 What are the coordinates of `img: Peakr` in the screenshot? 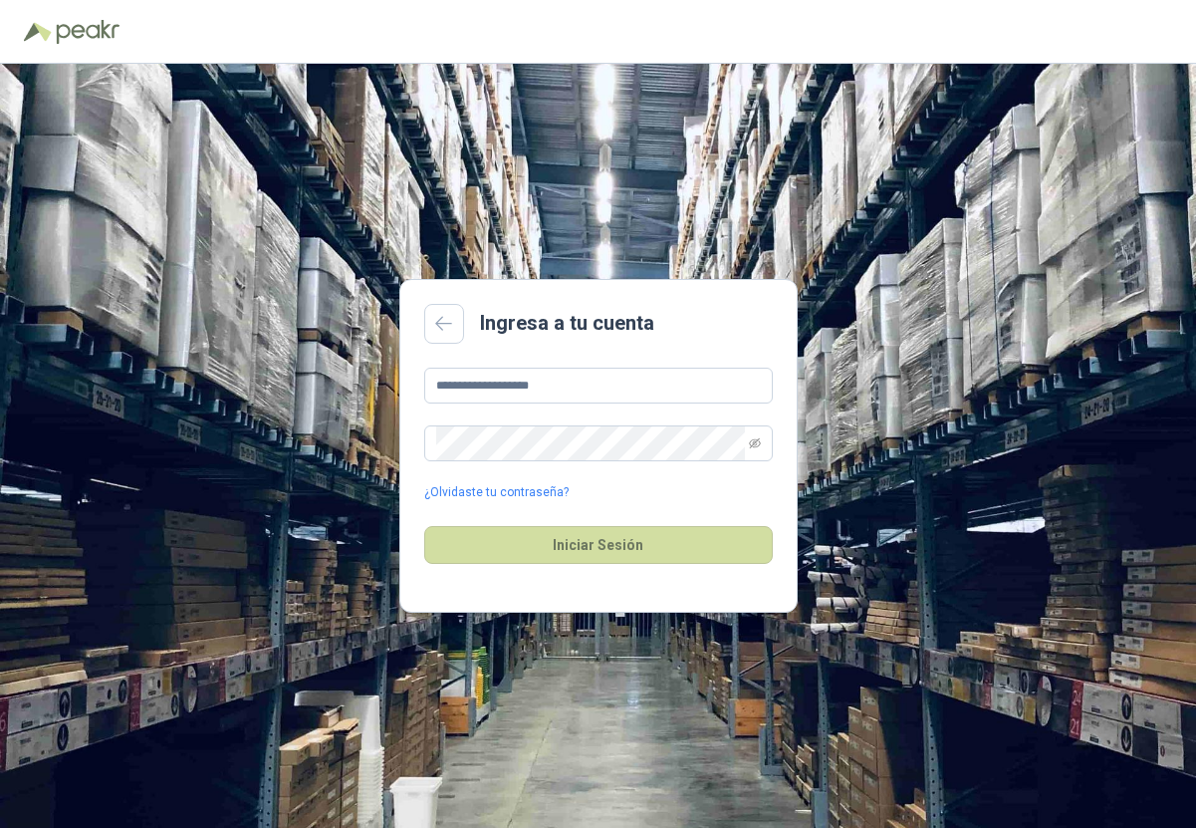 It's located at (88, 32).